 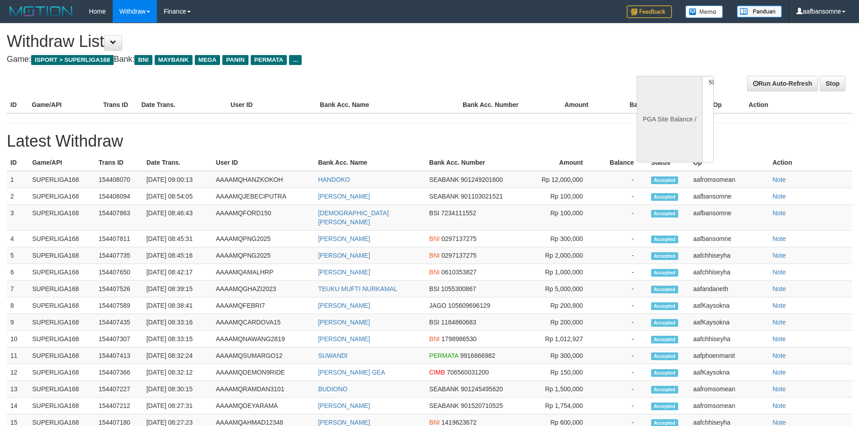 I want to click on span: SEABANK, so click(x=444, y=389).